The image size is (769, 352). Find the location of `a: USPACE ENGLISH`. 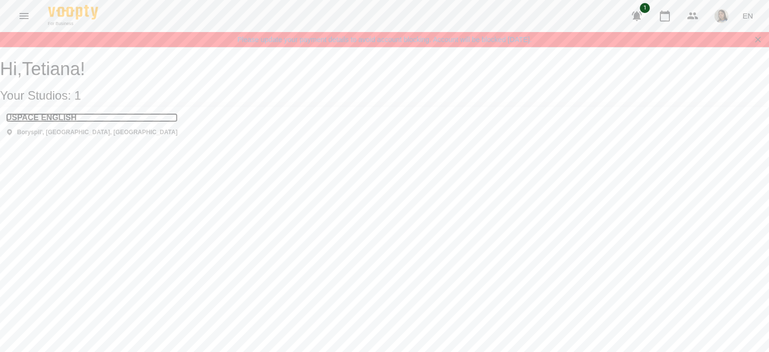

a: USPACE ENGLISH is located at coordinates (92, 118).